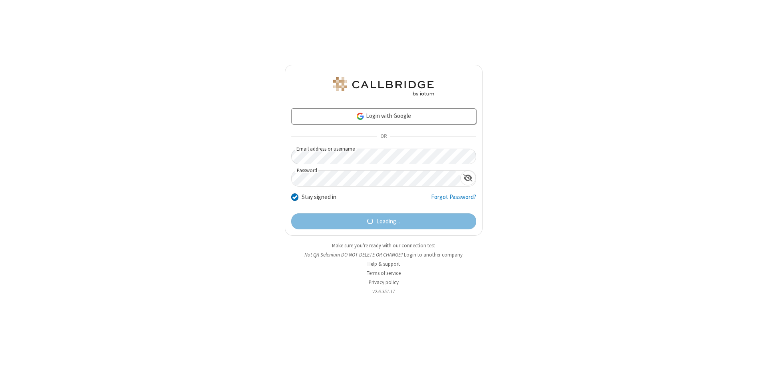 The width and height of the screenshot is (767, 366). Describe the element at coordinates (376, 178) in the screenshot. I see `input: Password` at that location.